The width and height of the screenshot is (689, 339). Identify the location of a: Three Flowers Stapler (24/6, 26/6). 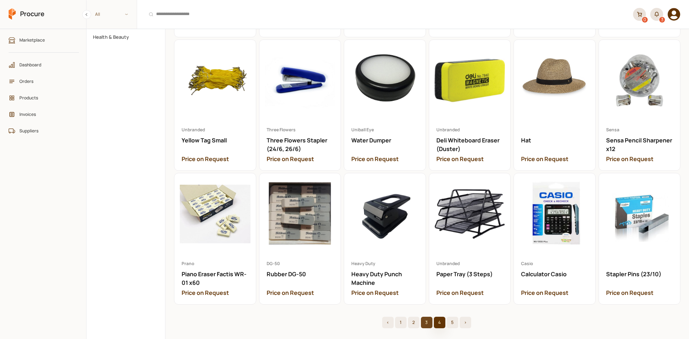
(300, 105).